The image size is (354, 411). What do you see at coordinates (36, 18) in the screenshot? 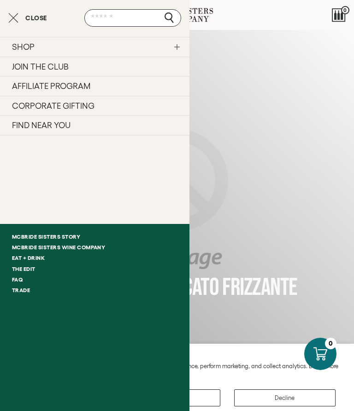
I see `span: Close` at bounding box center [36, 18].